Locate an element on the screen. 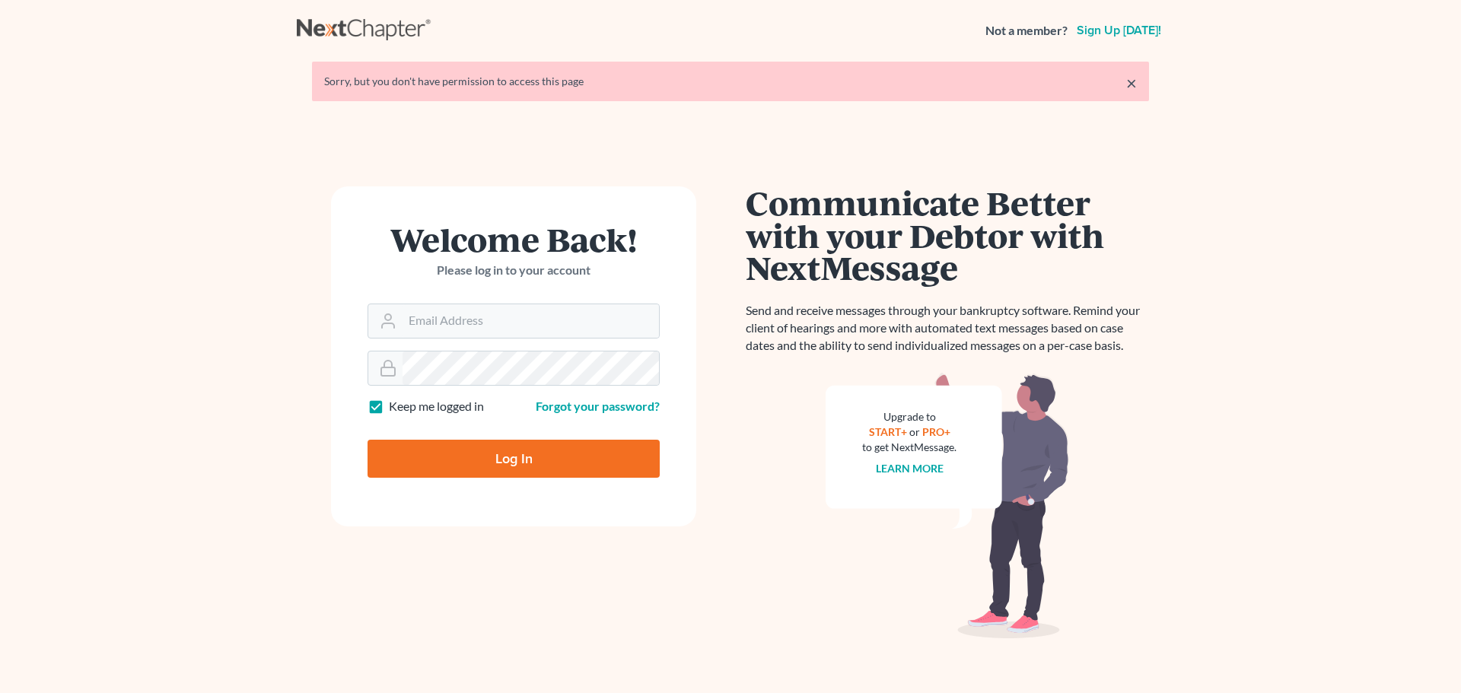  a: Forgot your password? is located at coordinates (598, 406).